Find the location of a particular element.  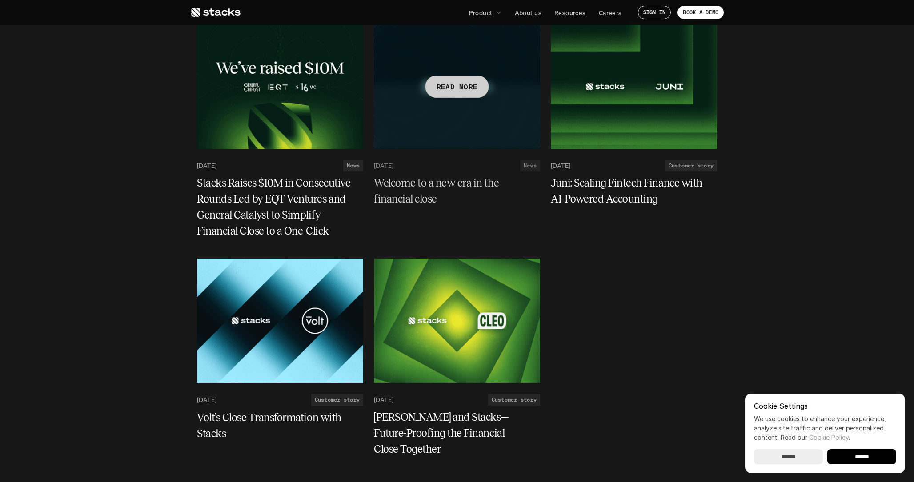

a: BOOK A DEMO is located at coordinates (700, 12).